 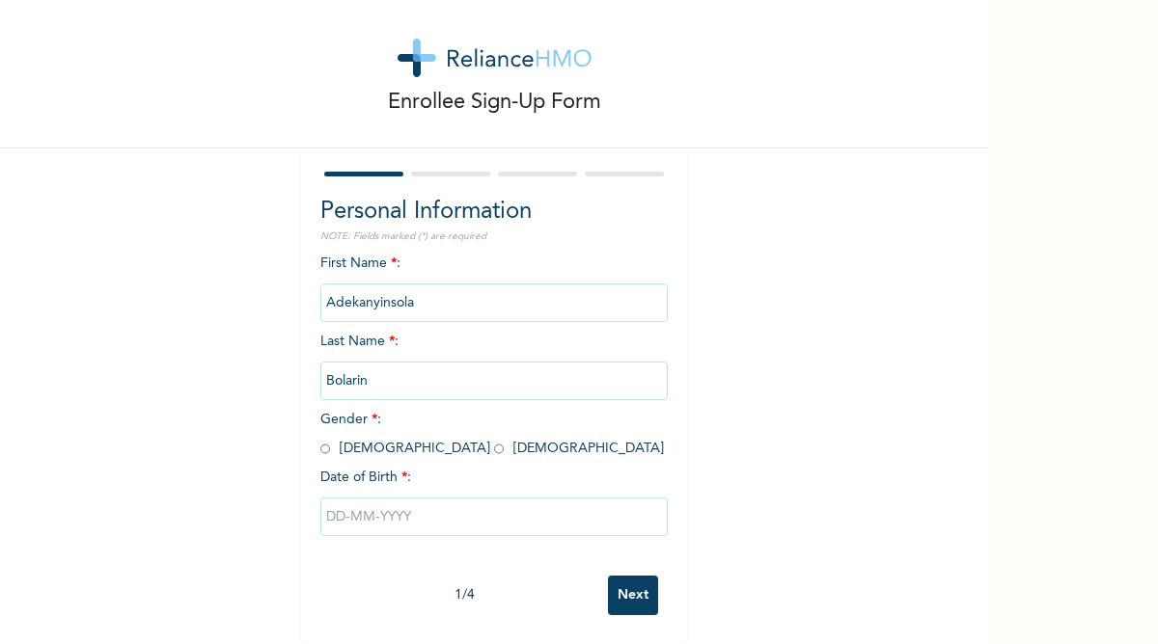 I want to click on input: Enter your last name, so click(x=494, y=381).